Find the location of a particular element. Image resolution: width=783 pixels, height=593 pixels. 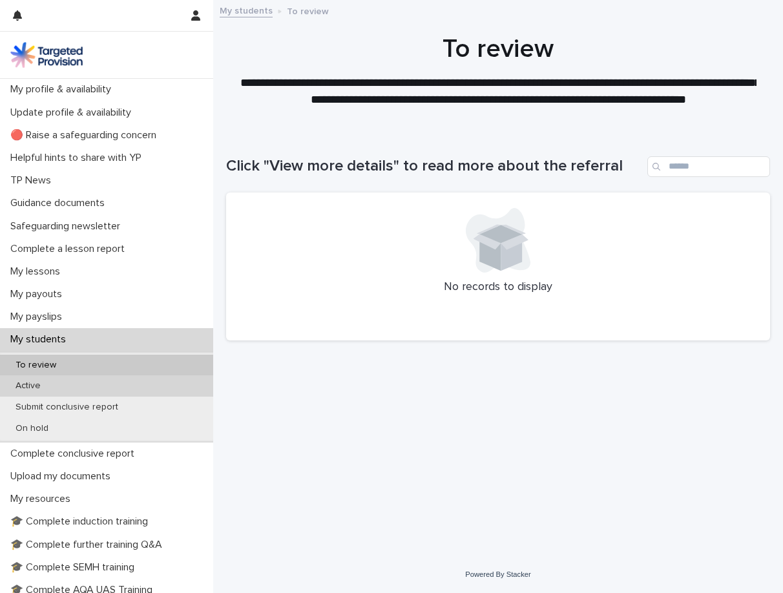

p: My payouts is located at coordinates (39, 294).